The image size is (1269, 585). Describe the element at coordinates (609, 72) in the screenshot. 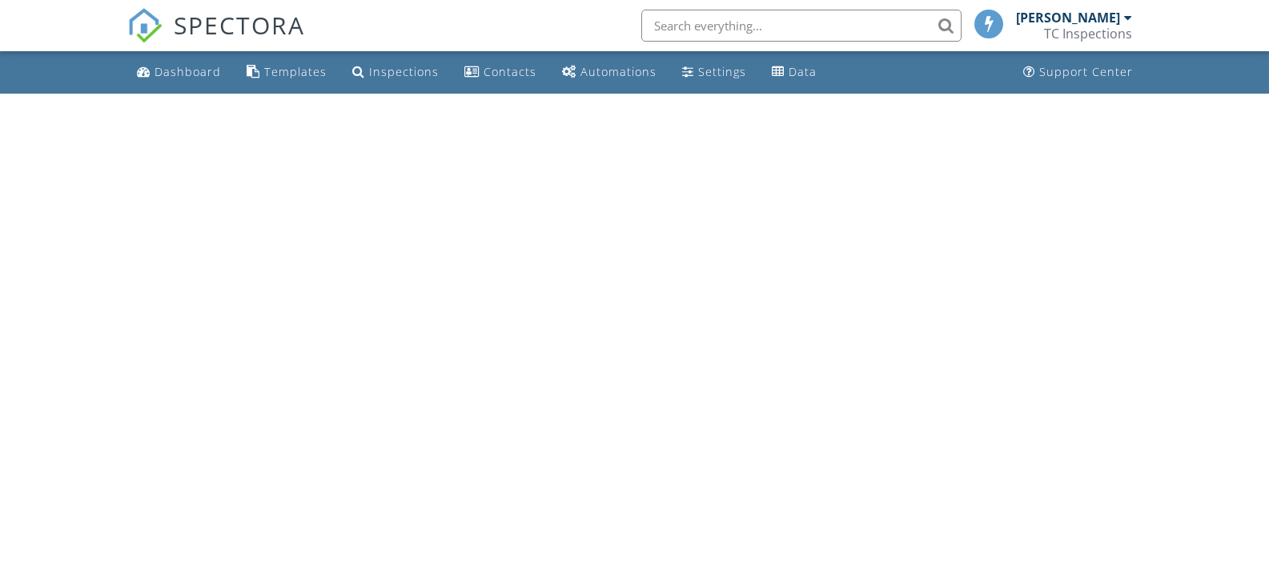

I see `a: Automations (Basic)` at that location.